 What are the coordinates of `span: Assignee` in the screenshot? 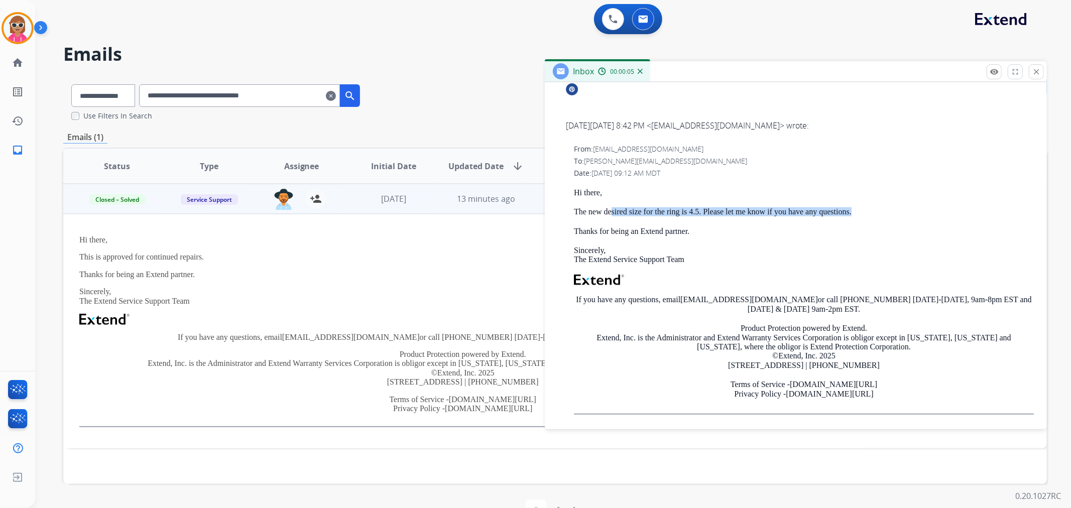 It's located at (302, 166).